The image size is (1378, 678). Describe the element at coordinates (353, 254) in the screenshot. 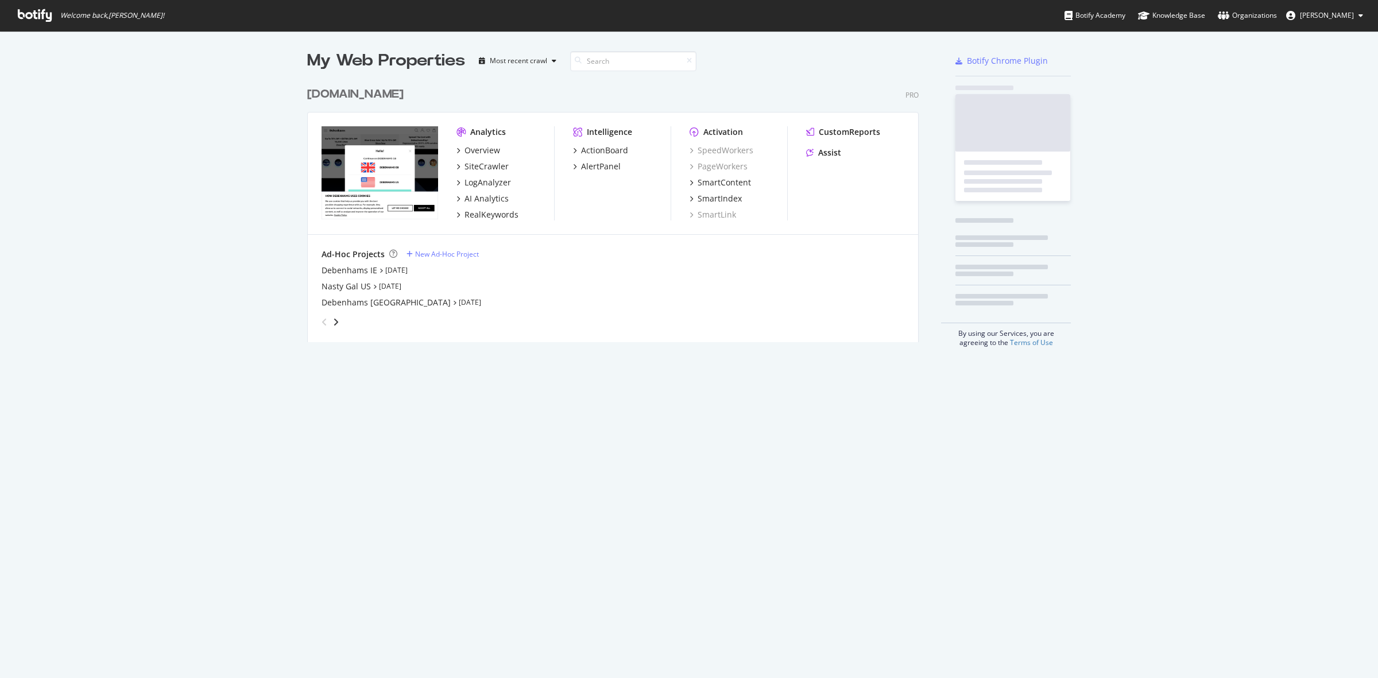

I see `div: Ad-Hoc Projects` at that location.